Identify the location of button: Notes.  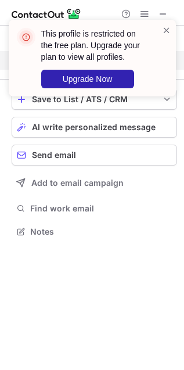
(94, 232).